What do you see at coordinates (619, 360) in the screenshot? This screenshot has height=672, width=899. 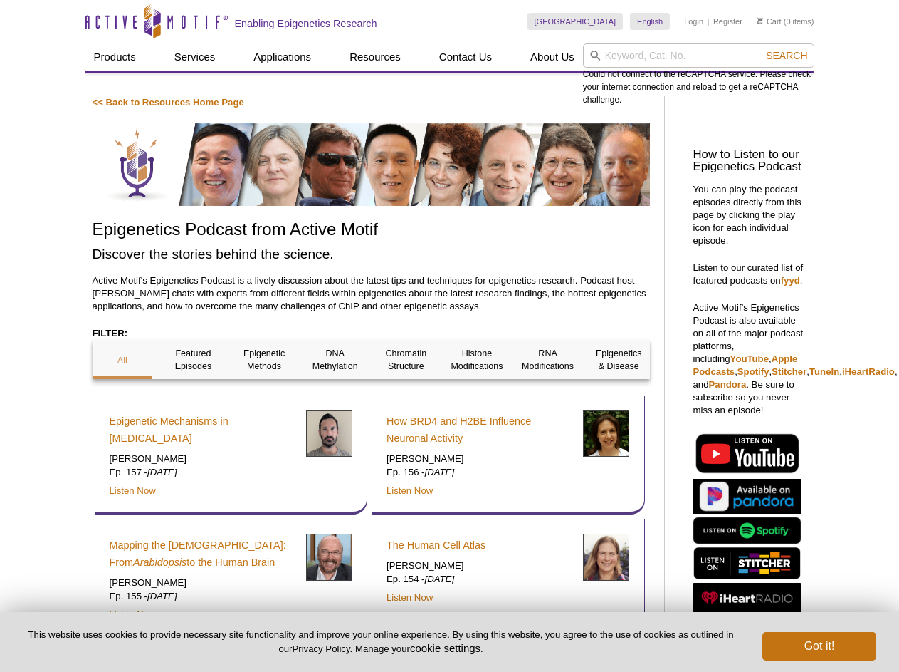 I see `p: Epigenetics & Disease` at bounding box center [619, 360].